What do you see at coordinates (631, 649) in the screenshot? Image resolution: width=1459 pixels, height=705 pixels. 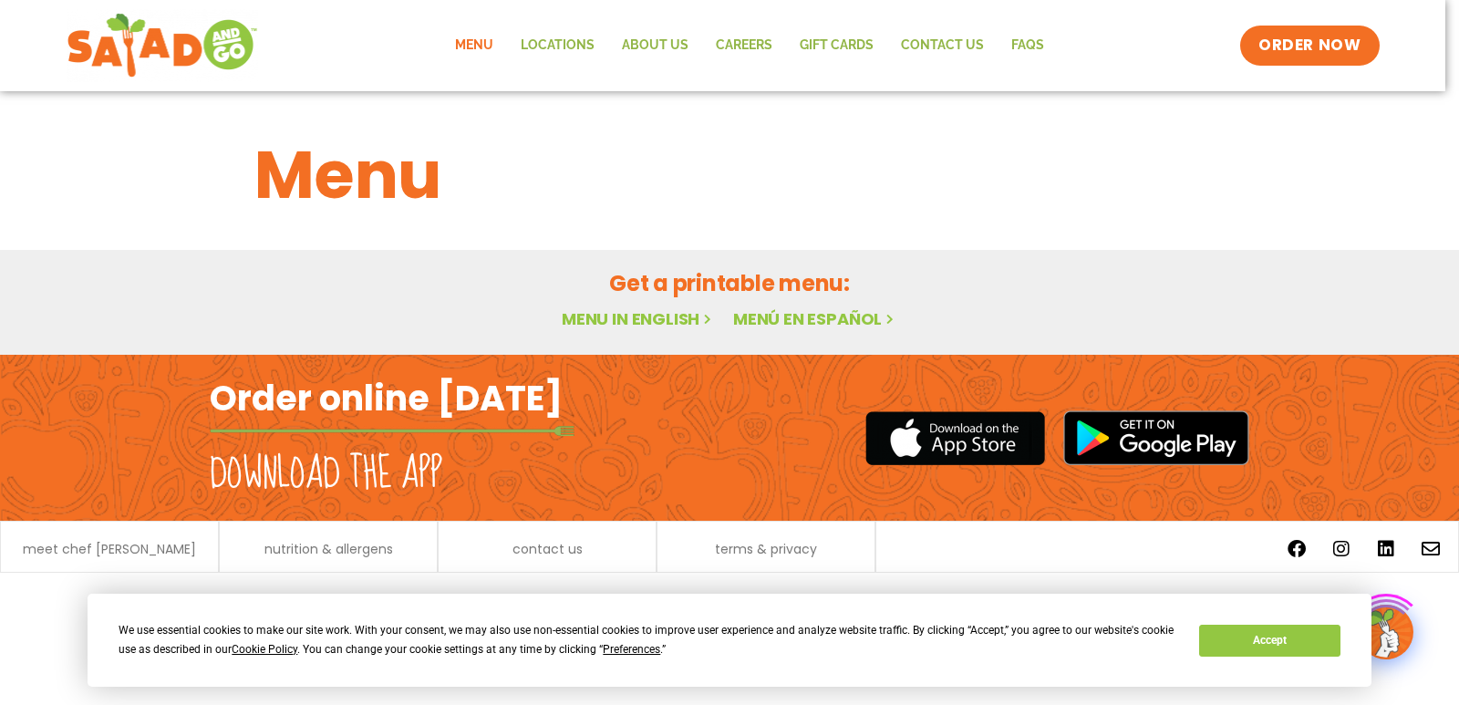 I see `span: Preferences` at bounding box center [631, 649].